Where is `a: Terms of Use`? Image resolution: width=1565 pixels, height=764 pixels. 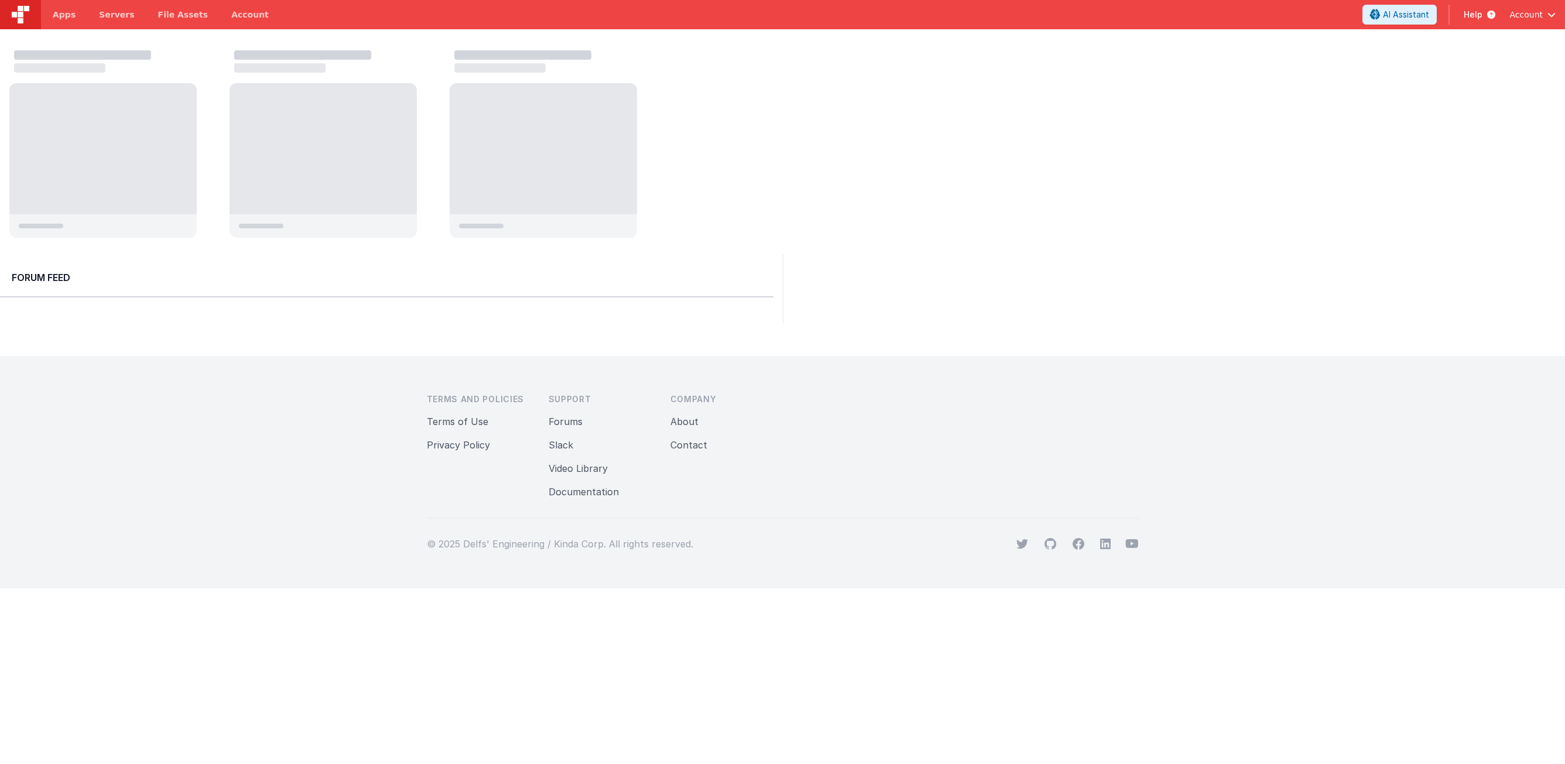 a: Terms of Use is located at coordinates (457, 422).